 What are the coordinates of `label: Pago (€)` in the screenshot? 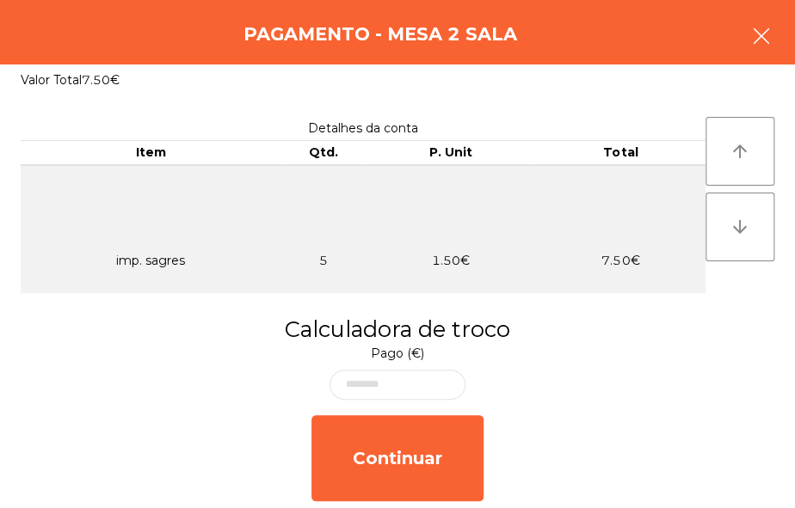 It's located at (397, 354).